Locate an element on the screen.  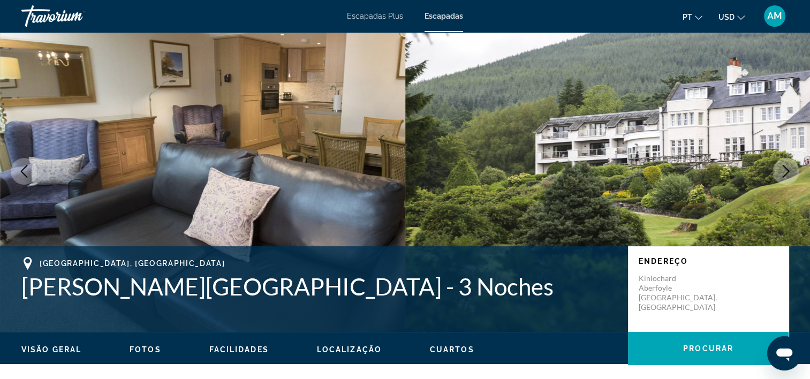
p: Endereço is located at coordinates (708, 261).